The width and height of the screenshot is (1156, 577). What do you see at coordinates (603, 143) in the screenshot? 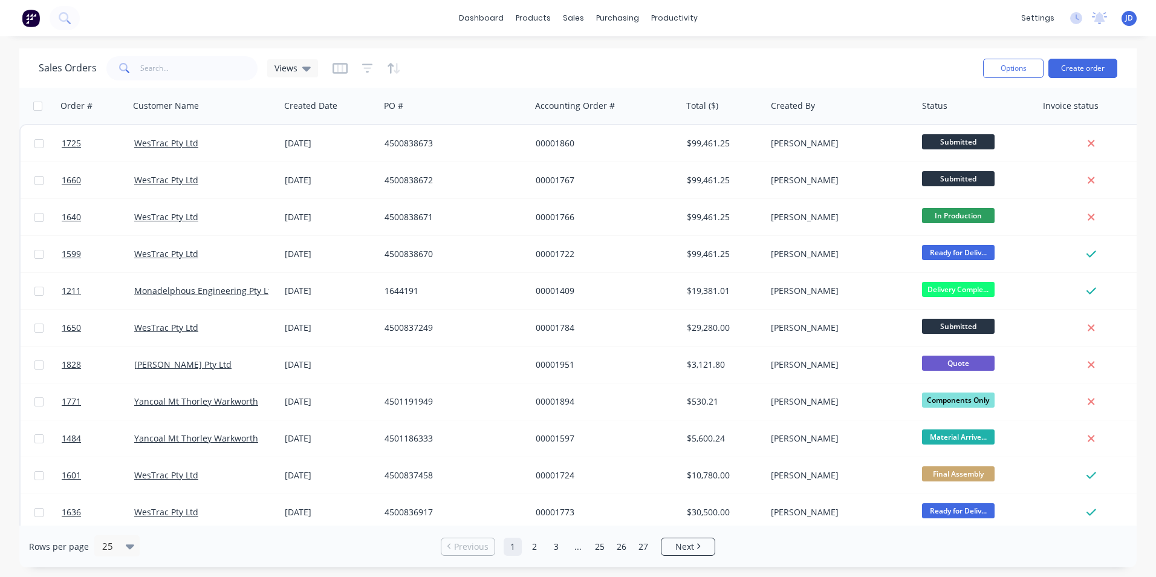
I see `div: 00001860` at bounding box center [603, 143].